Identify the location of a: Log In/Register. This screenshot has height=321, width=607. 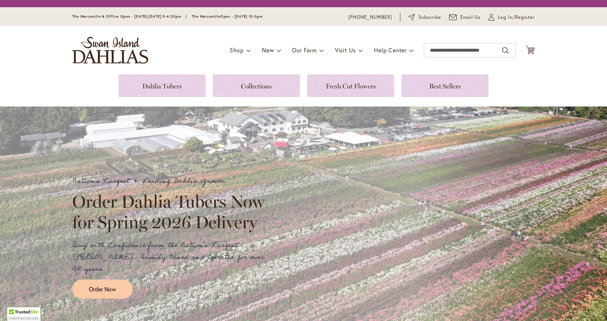
(512, 17).